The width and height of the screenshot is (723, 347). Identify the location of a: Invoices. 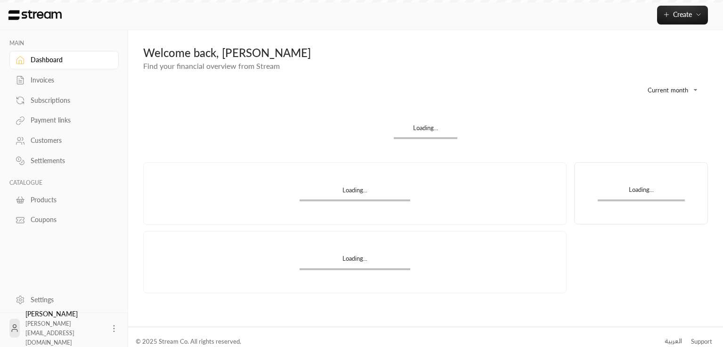
(64, 80).